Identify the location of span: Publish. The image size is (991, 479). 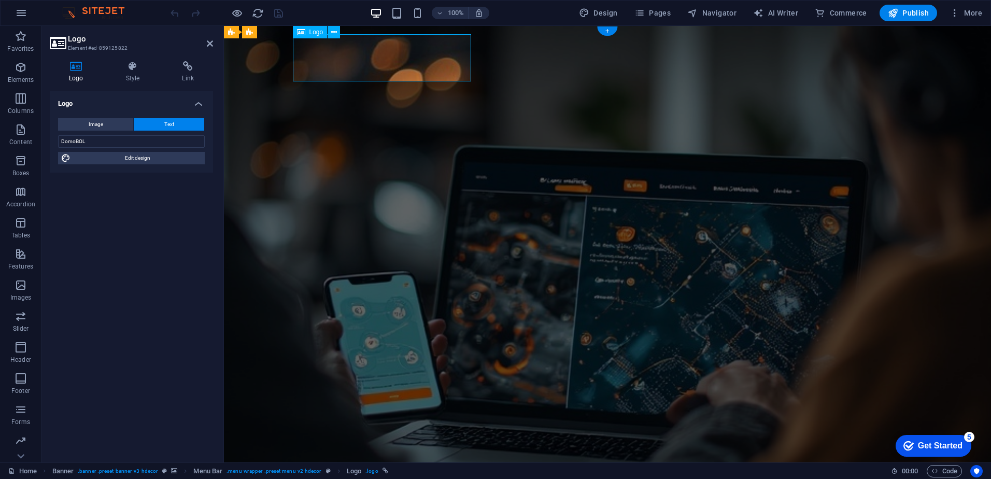
(908, 13).